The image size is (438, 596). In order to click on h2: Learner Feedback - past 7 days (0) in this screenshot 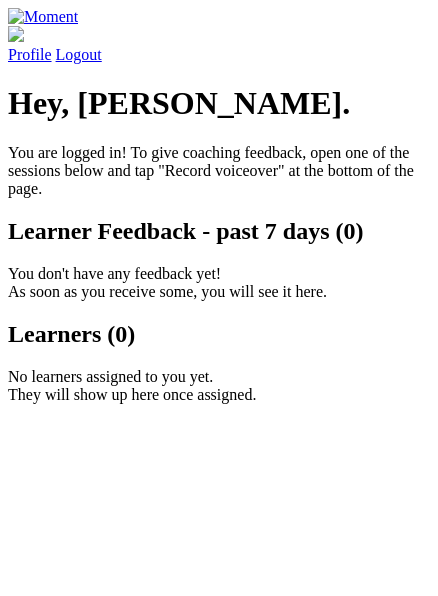, I will do `click(219, 231)`.